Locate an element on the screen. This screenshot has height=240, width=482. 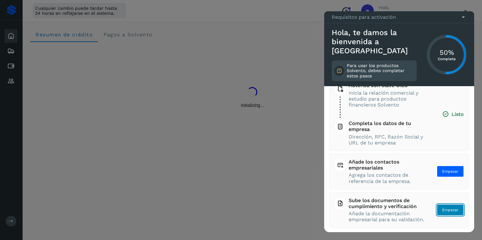
p: Completa is located at coordinates (447, 59).